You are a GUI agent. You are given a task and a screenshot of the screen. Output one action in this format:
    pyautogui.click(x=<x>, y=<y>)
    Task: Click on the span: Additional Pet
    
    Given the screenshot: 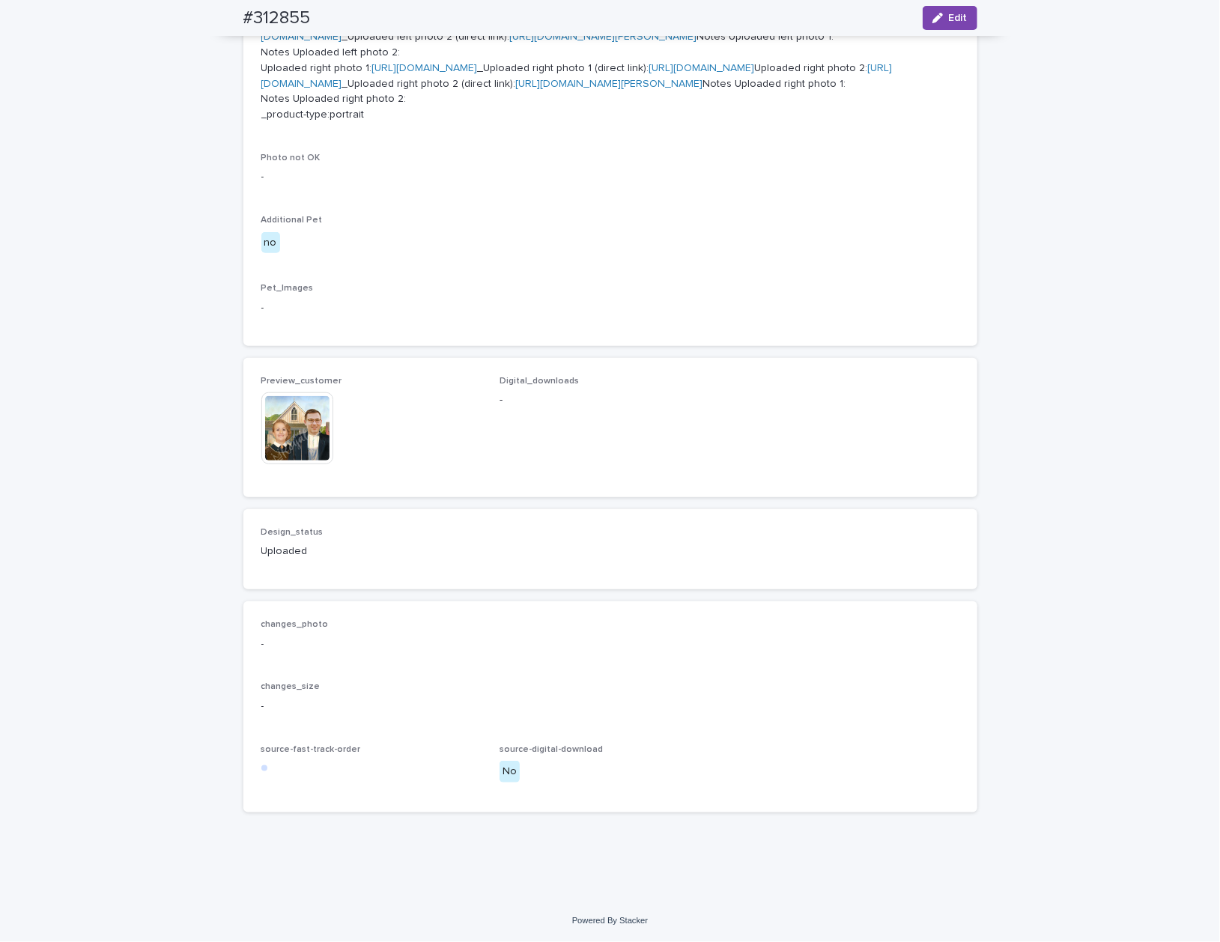 What is the action you would take?
    pyautogui.click(x=292, y=220)
    